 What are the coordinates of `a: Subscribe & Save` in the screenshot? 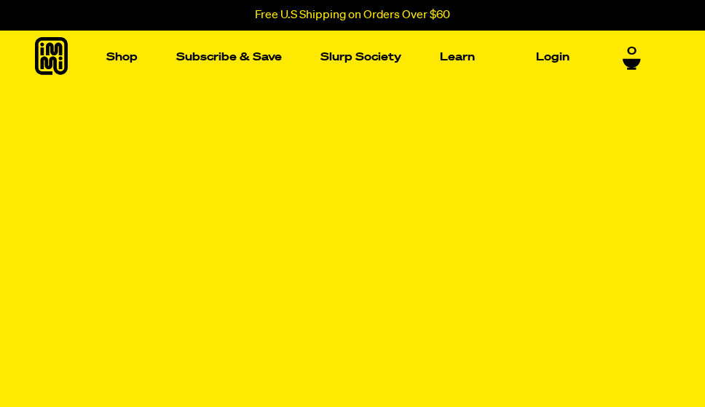 It's located at (229, 57).